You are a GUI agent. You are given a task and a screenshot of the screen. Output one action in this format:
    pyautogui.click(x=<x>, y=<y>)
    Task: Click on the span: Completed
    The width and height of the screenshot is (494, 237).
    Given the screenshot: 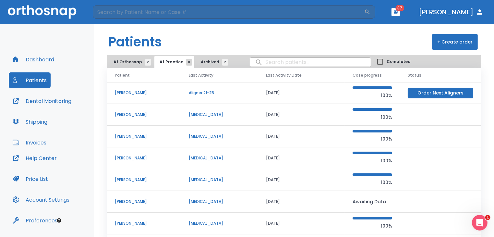 What is the action you would take?
    pyautogui.click(x=399, y=62)
    